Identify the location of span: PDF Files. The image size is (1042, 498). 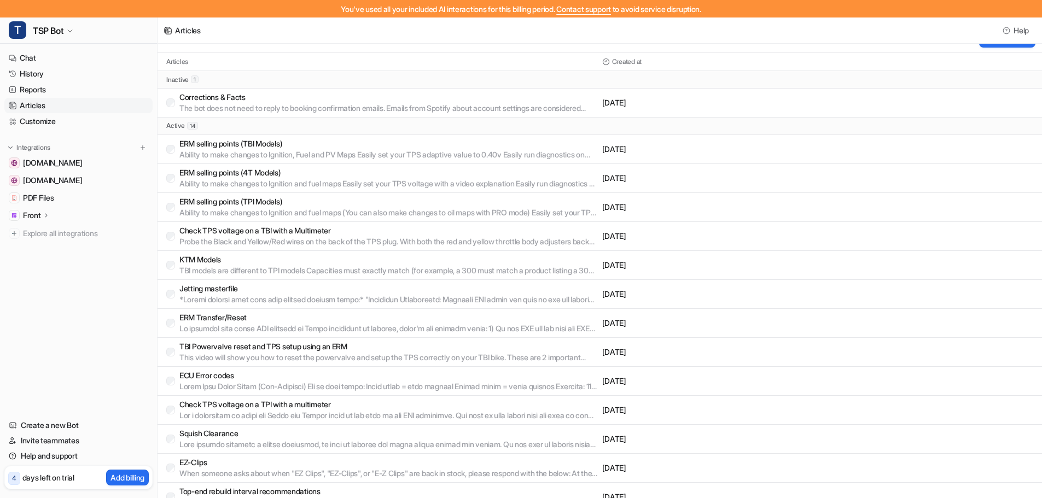
(38, 198).